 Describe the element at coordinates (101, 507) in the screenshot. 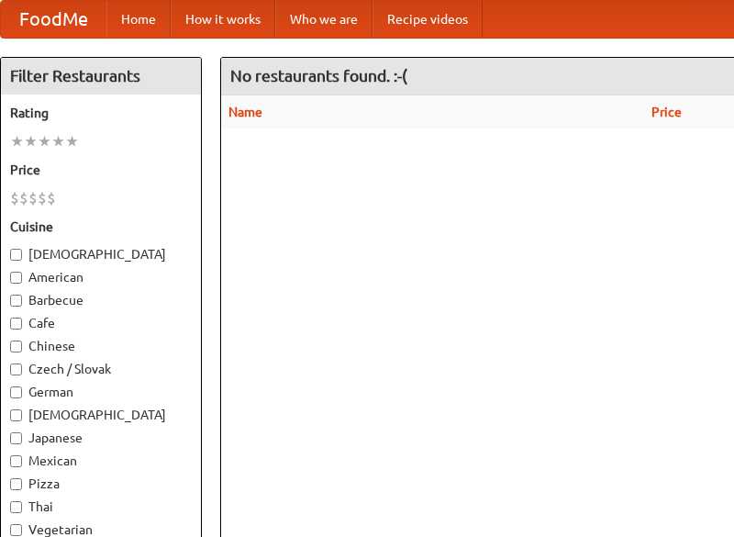

I see `label: Thai` at that location.